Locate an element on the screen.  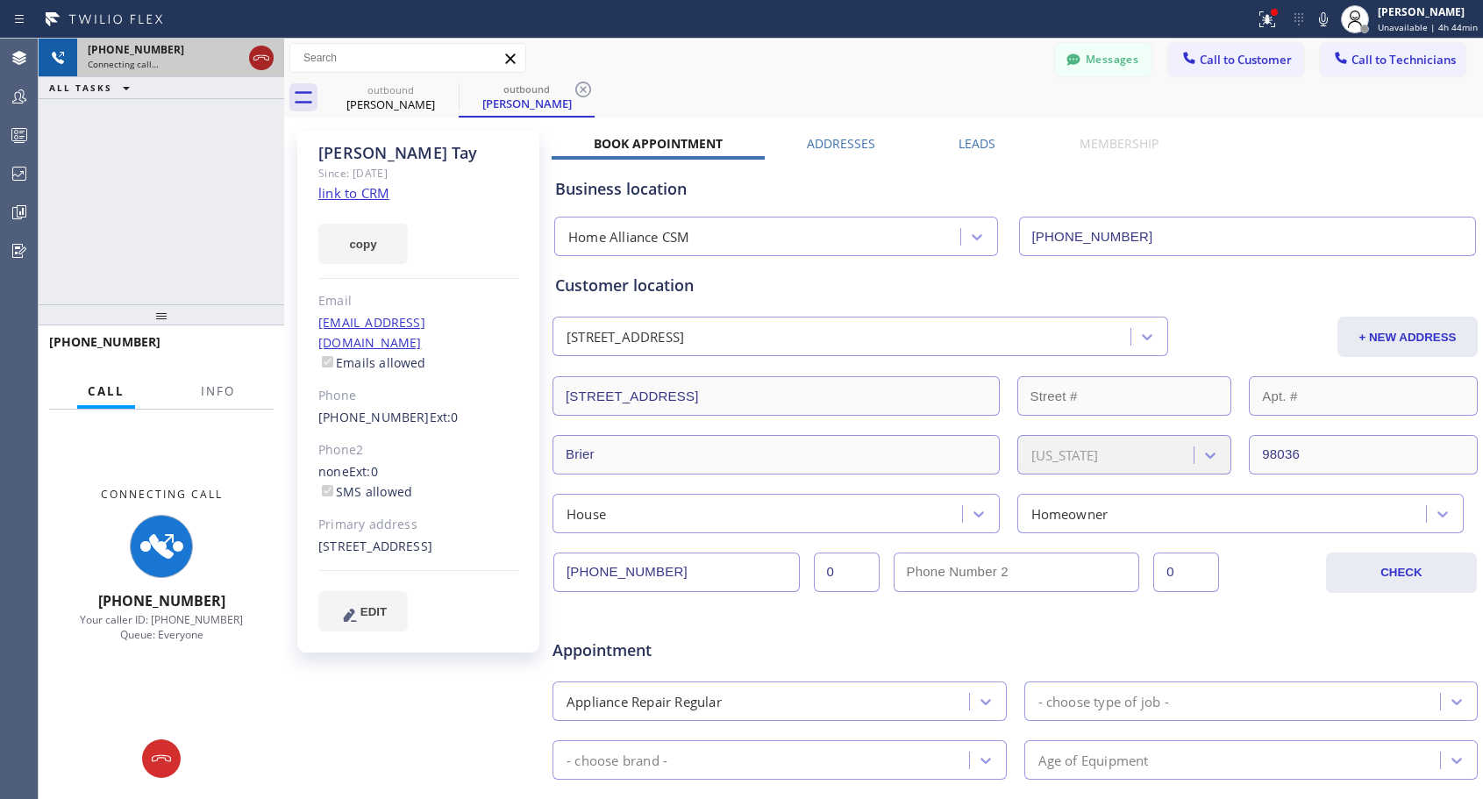
button: Messages is located at coordinates (1104, 60).